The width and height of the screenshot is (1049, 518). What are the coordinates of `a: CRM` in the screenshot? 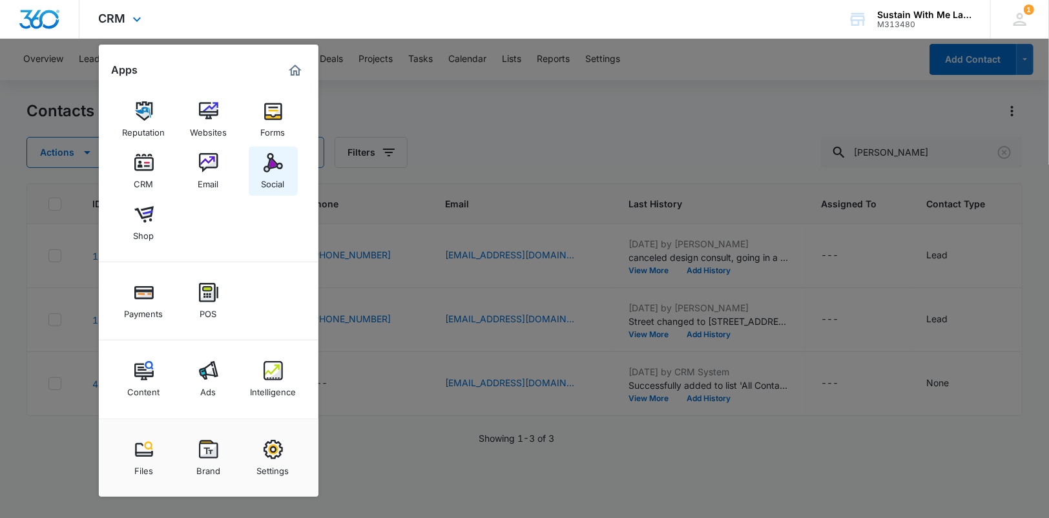 It's located at (144, 171).